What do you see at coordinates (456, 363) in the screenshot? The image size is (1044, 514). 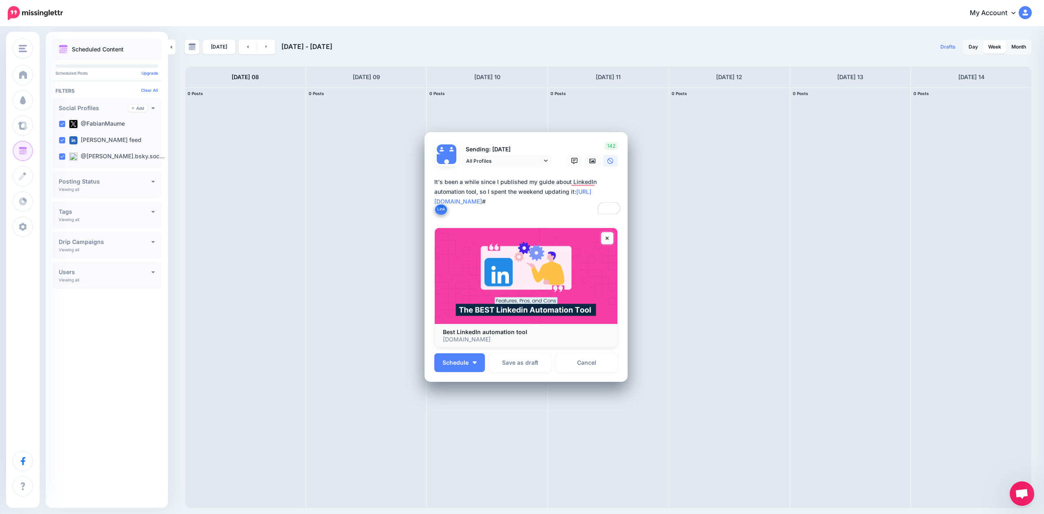 I see `span: Schedule` at bounding box center [456, 363].